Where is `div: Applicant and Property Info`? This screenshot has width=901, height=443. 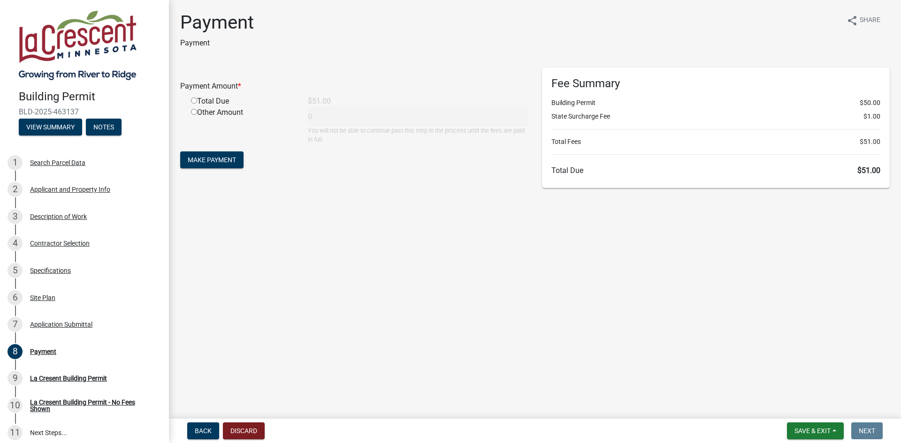
div: Applicant and Property Info is located at coordinates (70, 190).